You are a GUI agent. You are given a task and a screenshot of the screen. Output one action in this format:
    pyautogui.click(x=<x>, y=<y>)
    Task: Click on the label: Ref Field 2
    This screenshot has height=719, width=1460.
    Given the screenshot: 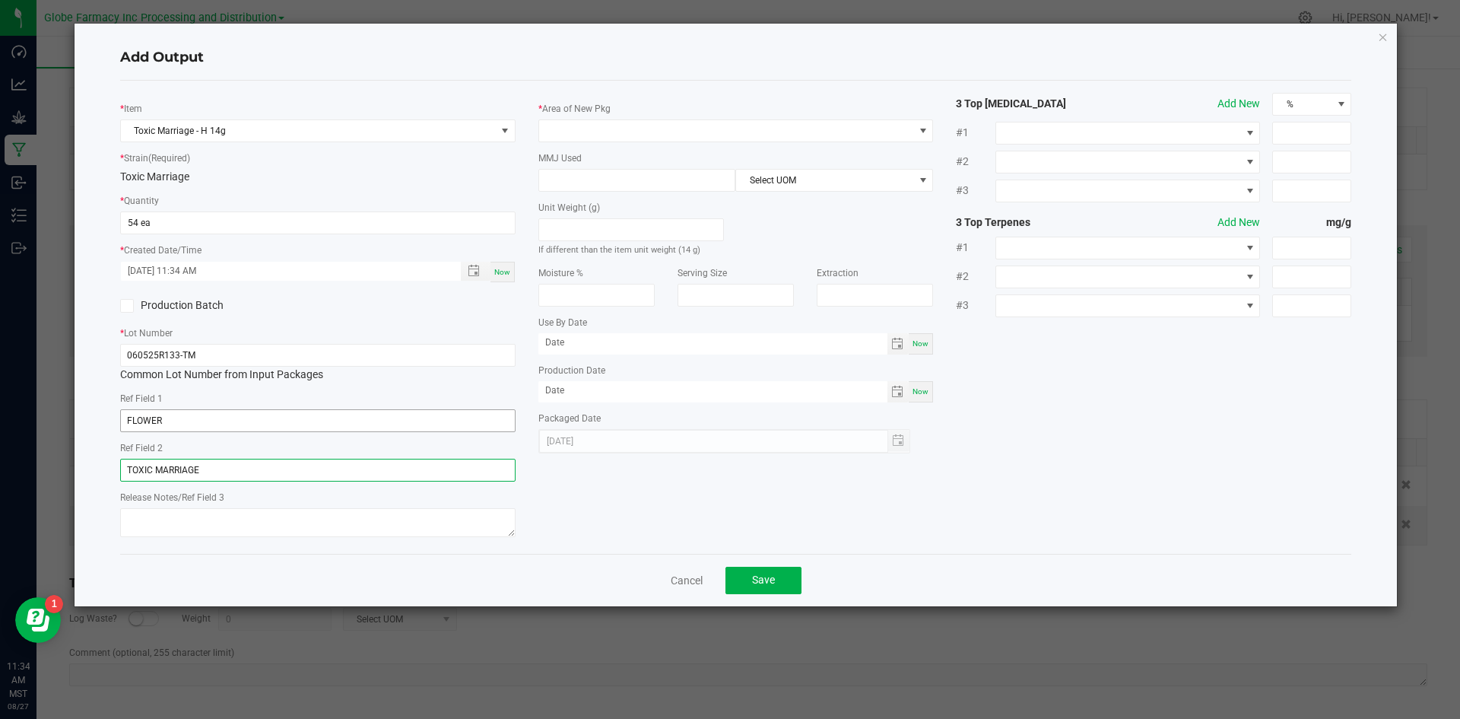 What is the action you would take?
    pyautogui.click(x=141, y=448)
    